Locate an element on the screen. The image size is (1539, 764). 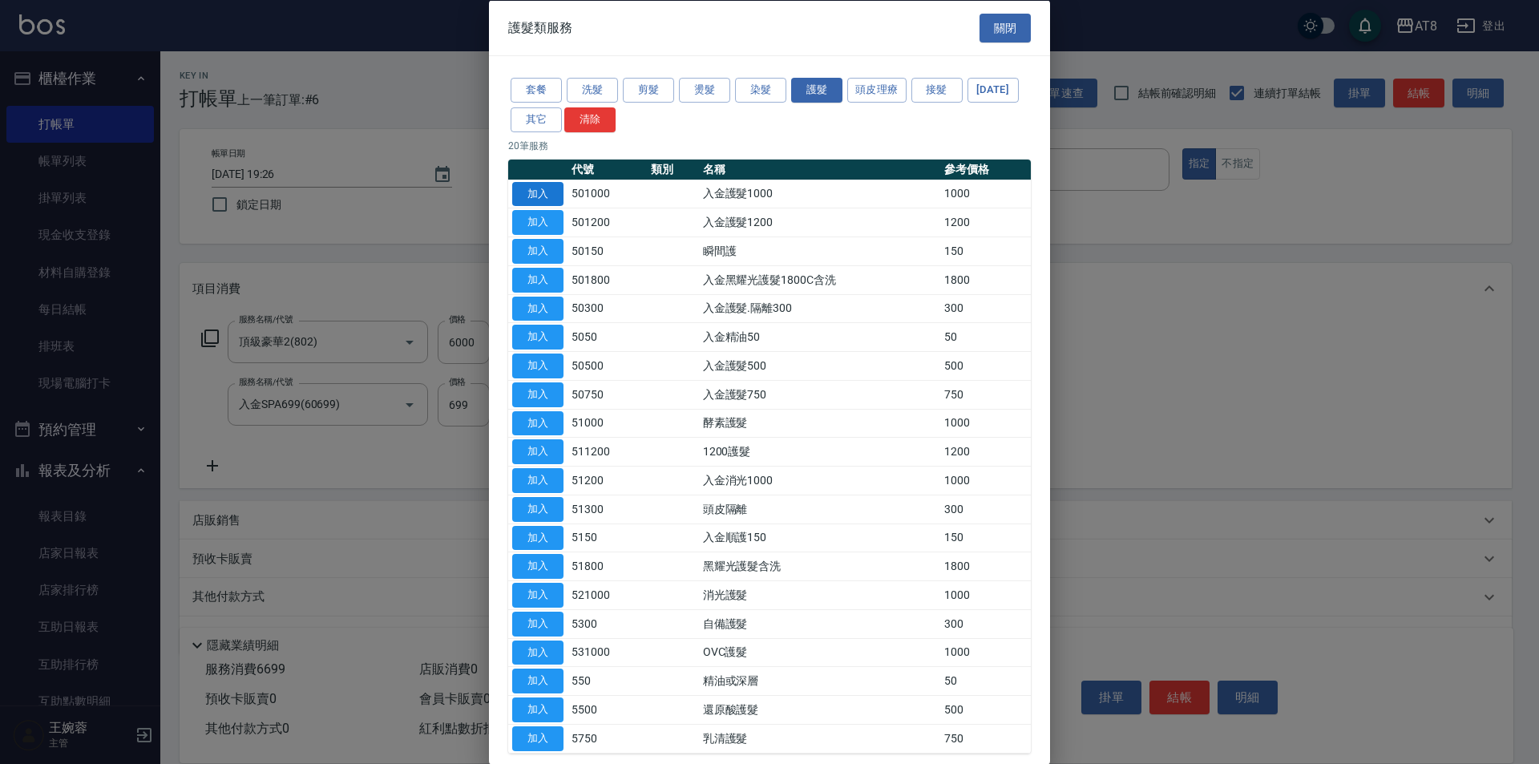
td: 51200 is located at coordinates (607, 480).